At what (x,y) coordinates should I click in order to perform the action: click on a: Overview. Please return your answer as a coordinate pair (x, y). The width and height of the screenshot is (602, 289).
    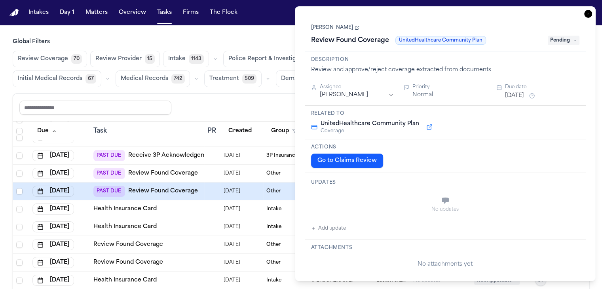
    Looking at the image, I should click on (132, 13).